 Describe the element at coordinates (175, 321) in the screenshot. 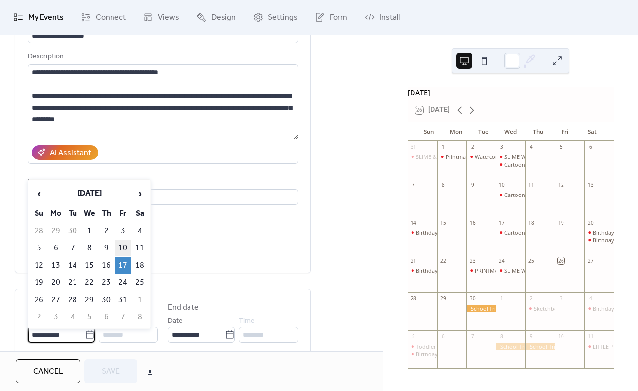

I see `span: Date` at that location.